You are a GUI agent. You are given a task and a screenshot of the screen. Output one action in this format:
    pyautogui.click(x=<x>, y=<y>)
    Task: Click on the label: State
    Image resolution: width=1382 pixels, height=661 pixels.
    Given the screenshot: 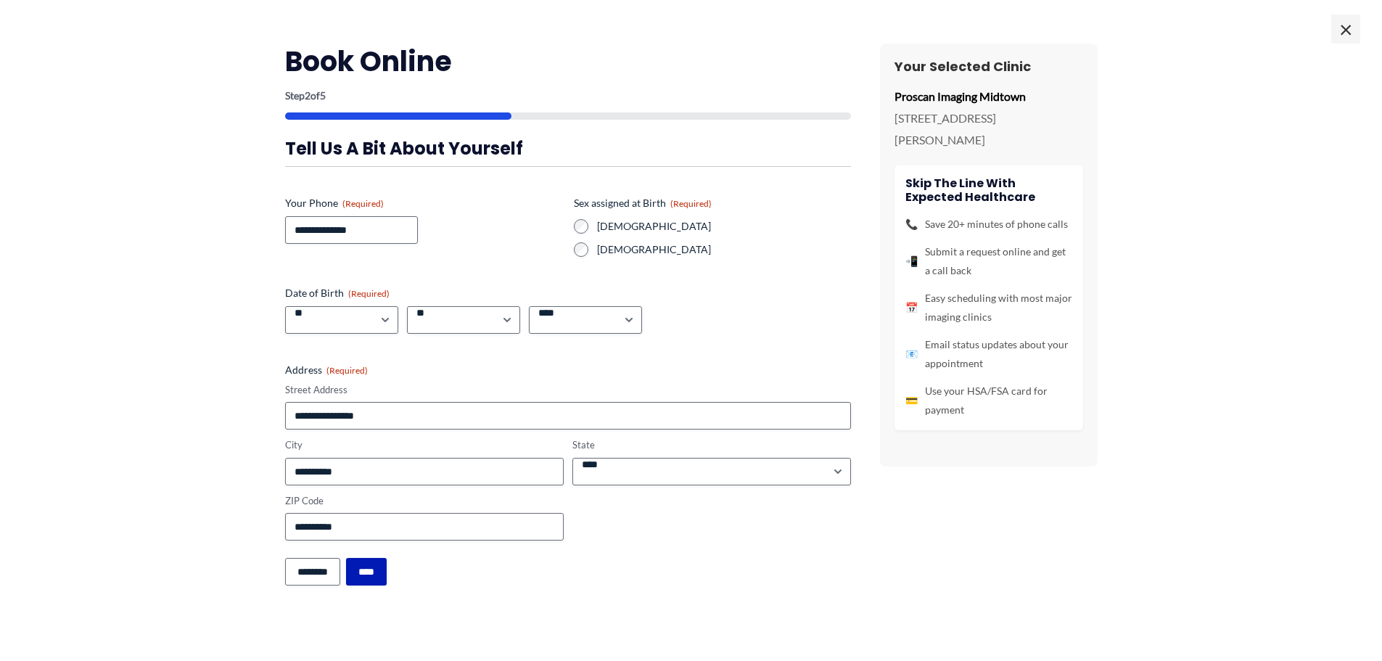 What is the action you would take?
    pyautogui.click(x=712, y=445)
    